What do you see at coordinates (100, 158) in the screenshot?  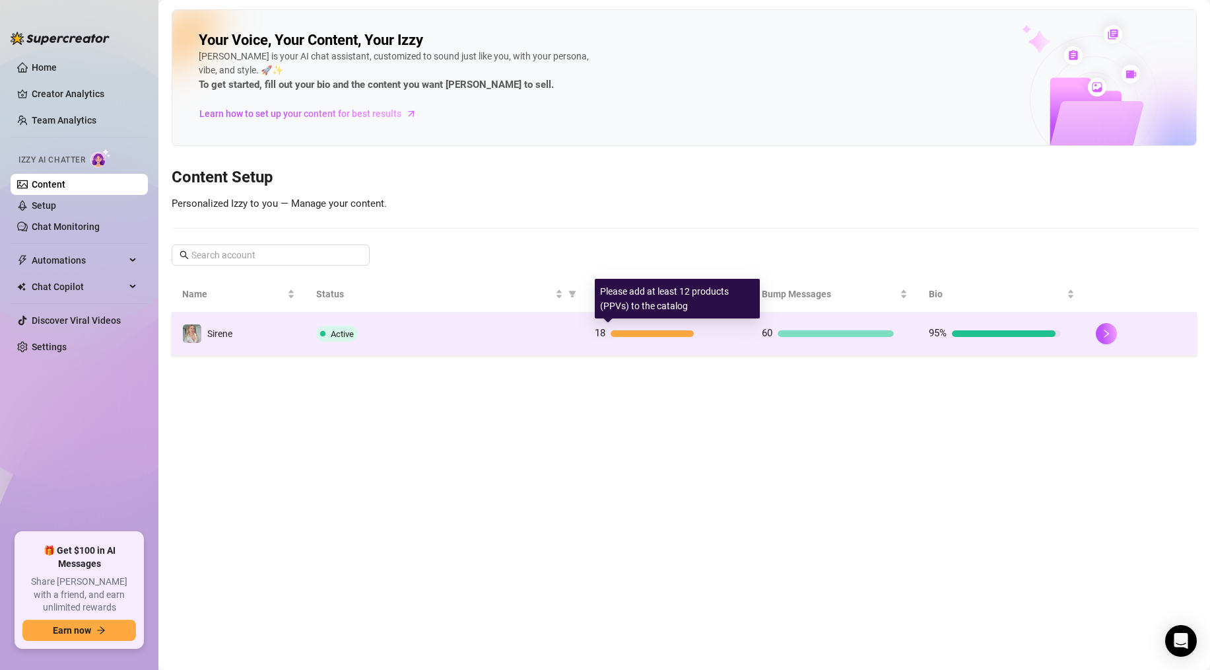 I see `img: AI Chatter` at bounding box center [100, 158].